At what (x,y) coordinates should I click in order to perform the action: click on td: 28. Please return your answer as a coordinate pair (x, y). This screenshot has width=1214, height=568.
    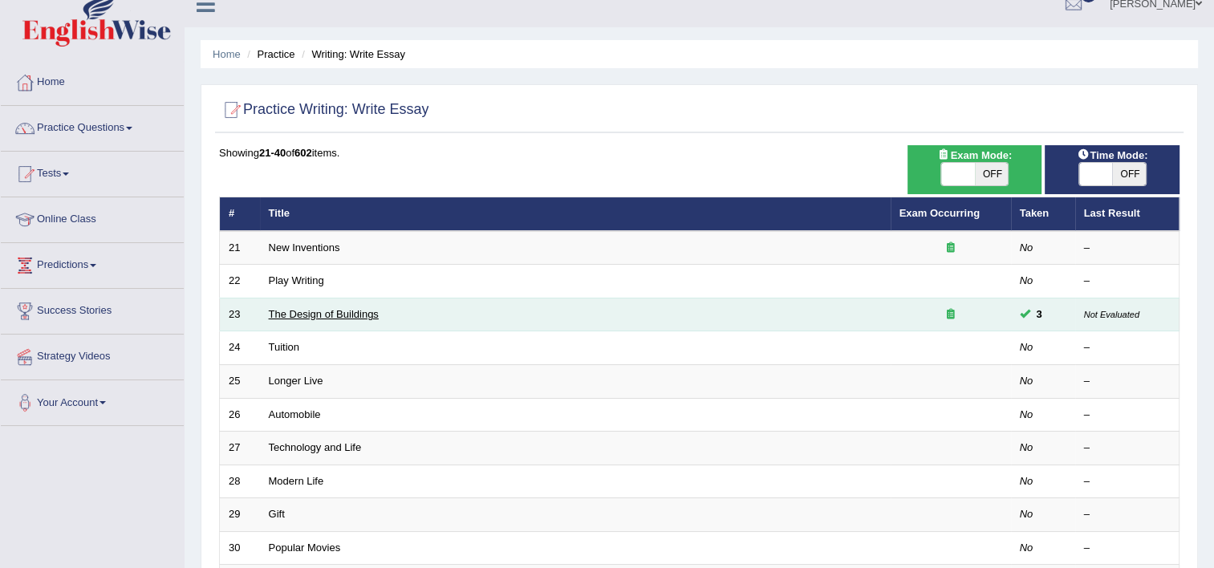
    Looking at the image, I should click on (240, 482).